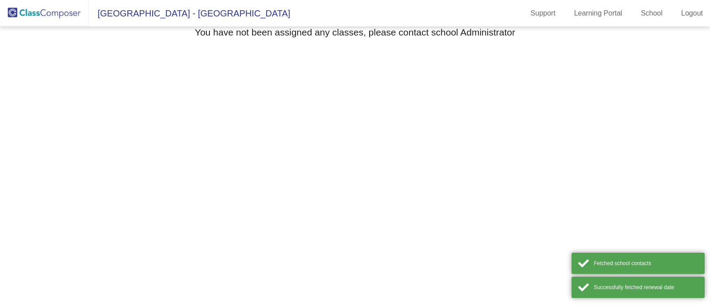  I want to click on a: Support, so click(544, 13).